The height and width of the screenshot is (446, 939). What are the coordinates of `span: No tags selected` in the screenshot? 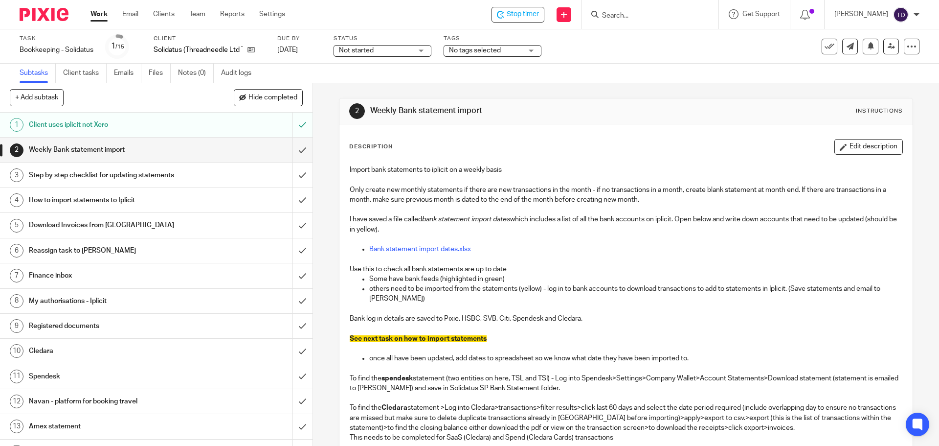 It's located at (475, 50).